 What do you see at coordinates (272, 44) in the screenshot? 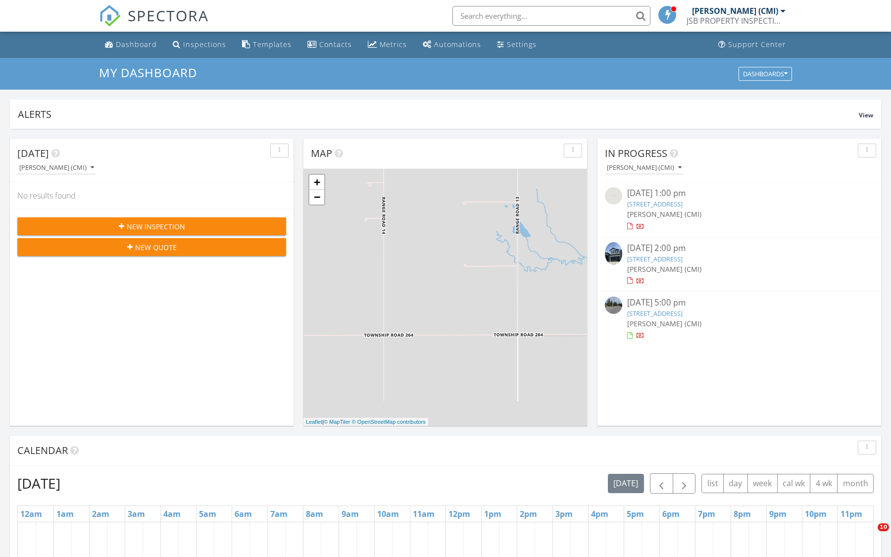
I see `div: Templates` at bounding box center [272, 44].